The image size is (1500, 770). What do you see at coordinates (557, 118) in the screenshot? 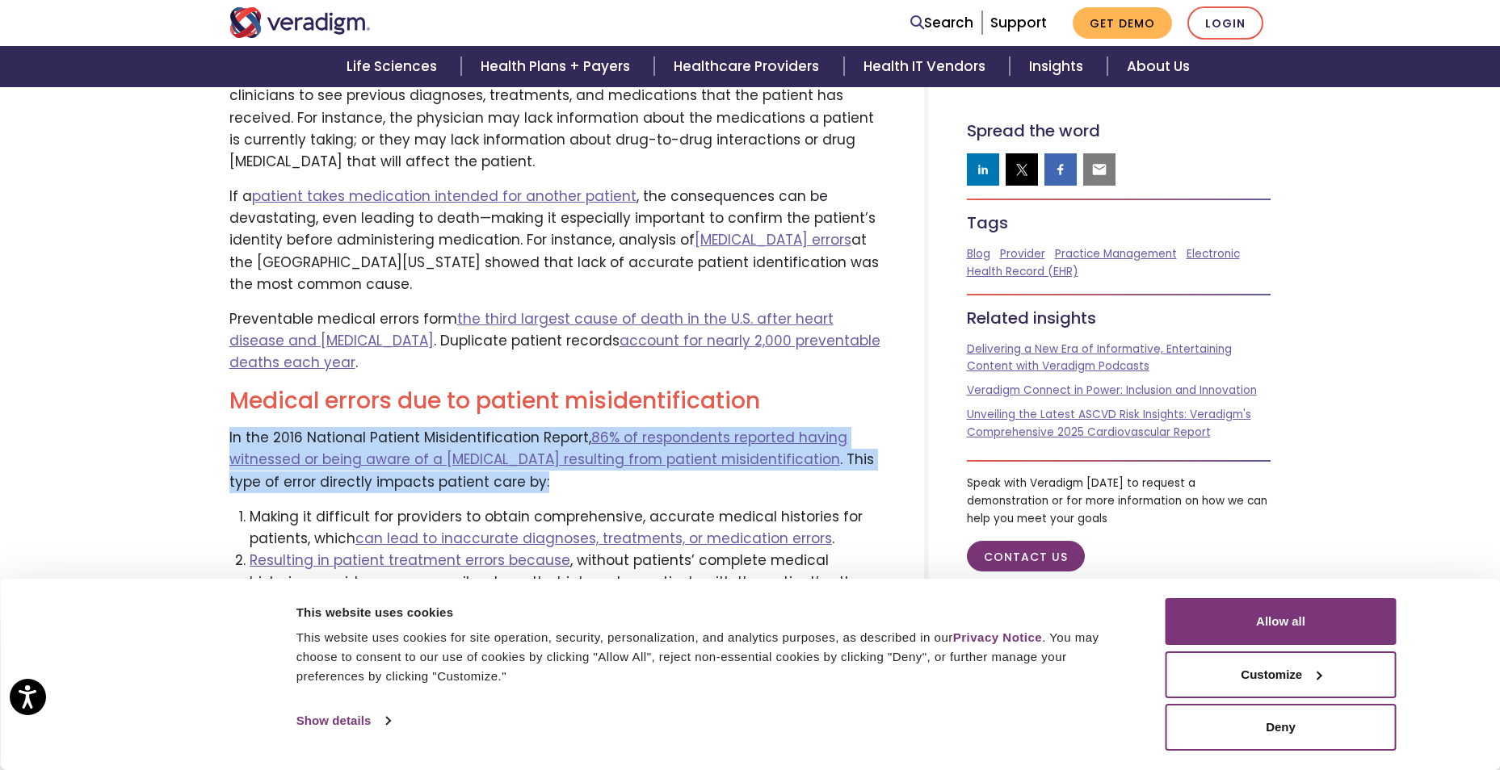
I see `p: This is because when seeing a patient makes it more difficult for clinicians to see previous diag...` at bounding box center [557, 118].